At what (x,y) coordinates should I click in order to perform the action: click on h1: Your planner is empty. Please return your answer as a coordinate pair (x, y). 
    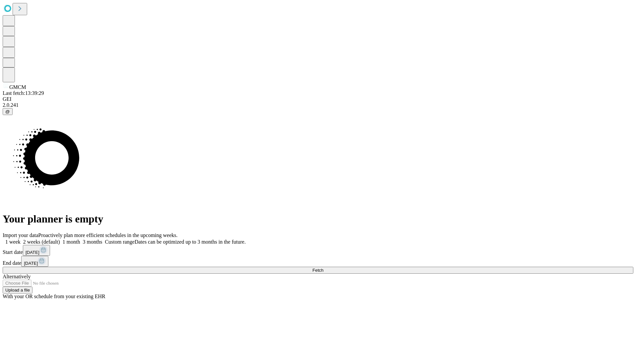
    Looking at the image, I should click on (318, 219).